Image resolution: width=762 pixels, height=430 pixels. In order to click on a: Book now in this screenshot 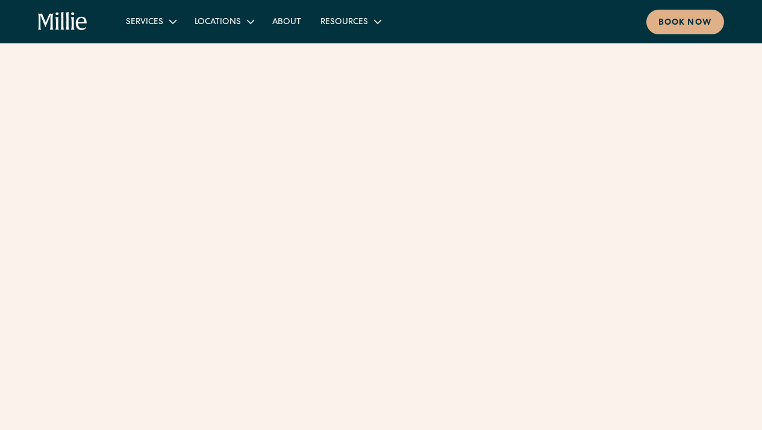, I will do `click(685, 22)`.